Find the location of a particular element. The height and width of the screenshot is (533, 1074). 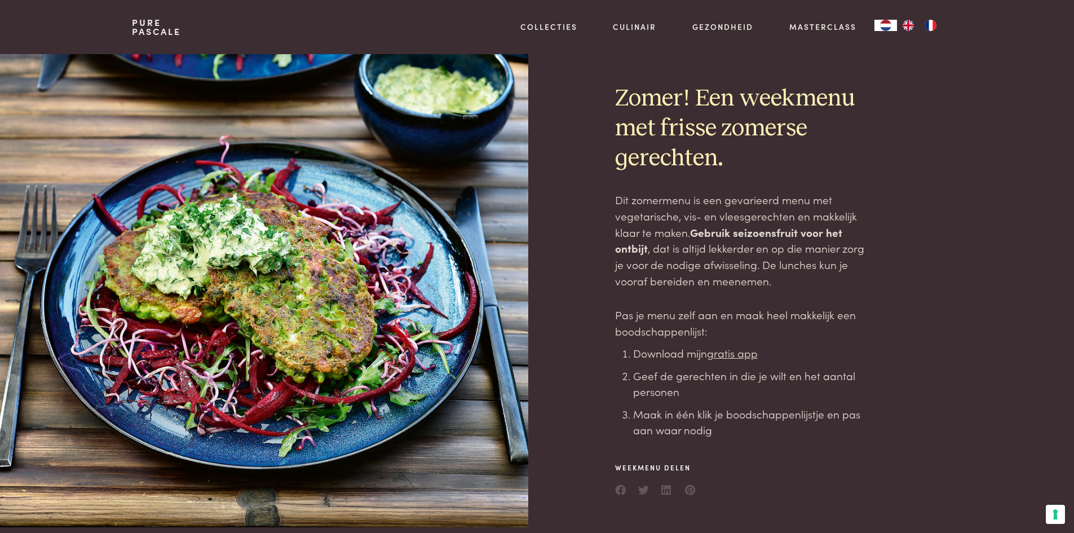

li: Download mijn is located at coordinates (753, 353).